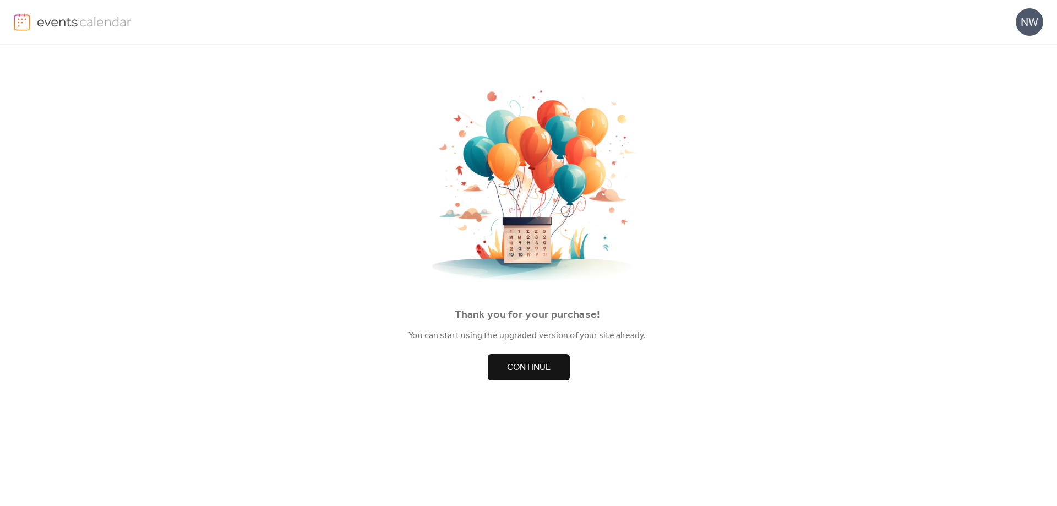  What do you see at coordinates (529, 368) in the screenshot?
I see `span: Continue` at bounding box center [529, 368].